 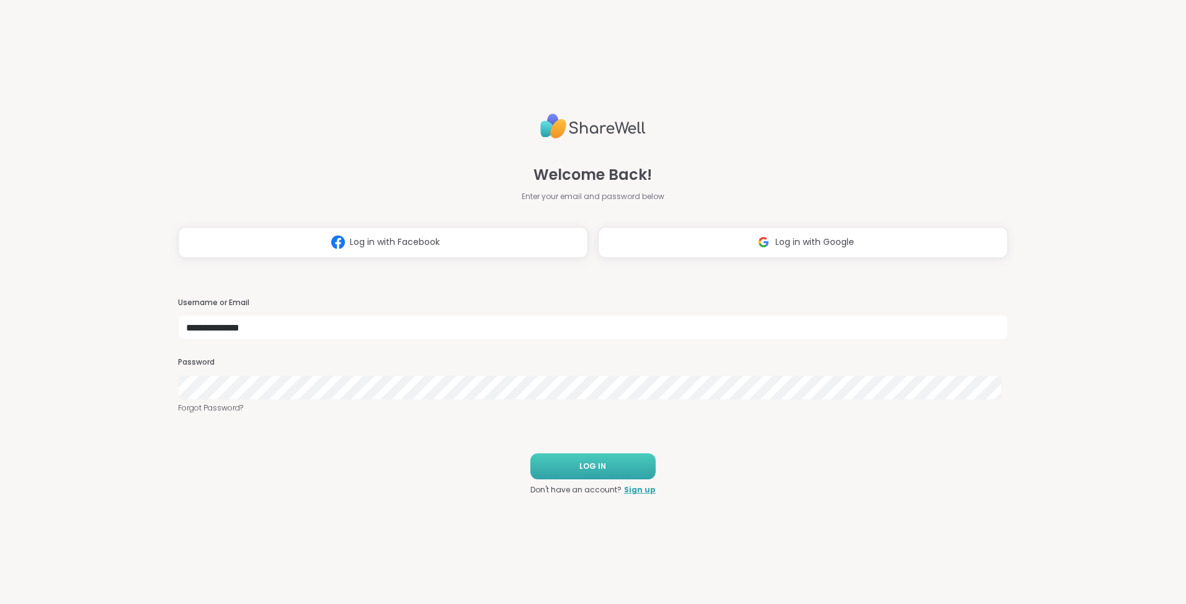 I want to click on span: Log in with Facebook, so click(x=395, y=242).